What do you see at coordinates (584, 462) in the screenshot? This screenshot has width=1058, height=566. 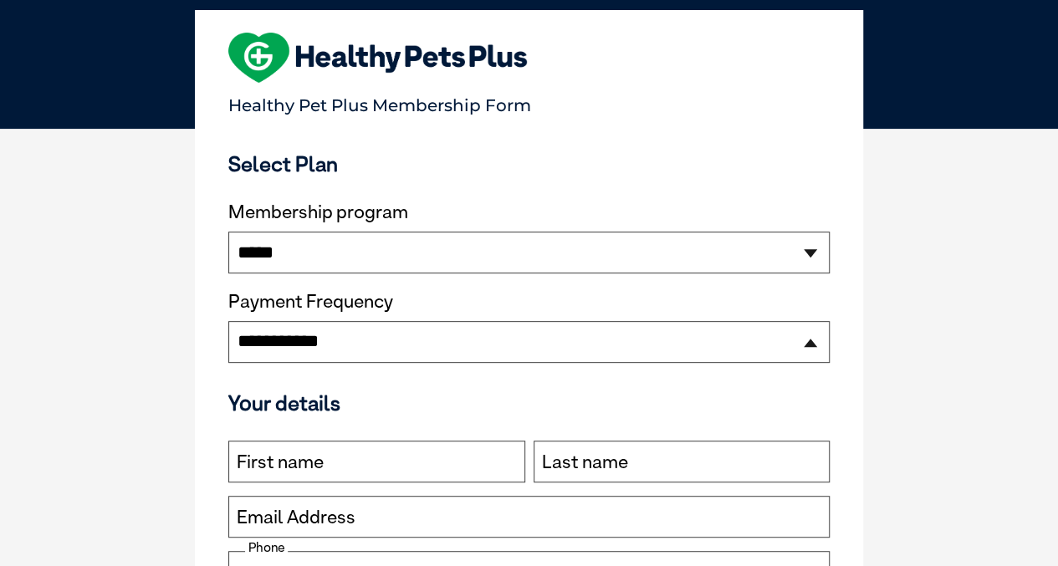 I see `label: Last name` at bounding box center [584, 462].